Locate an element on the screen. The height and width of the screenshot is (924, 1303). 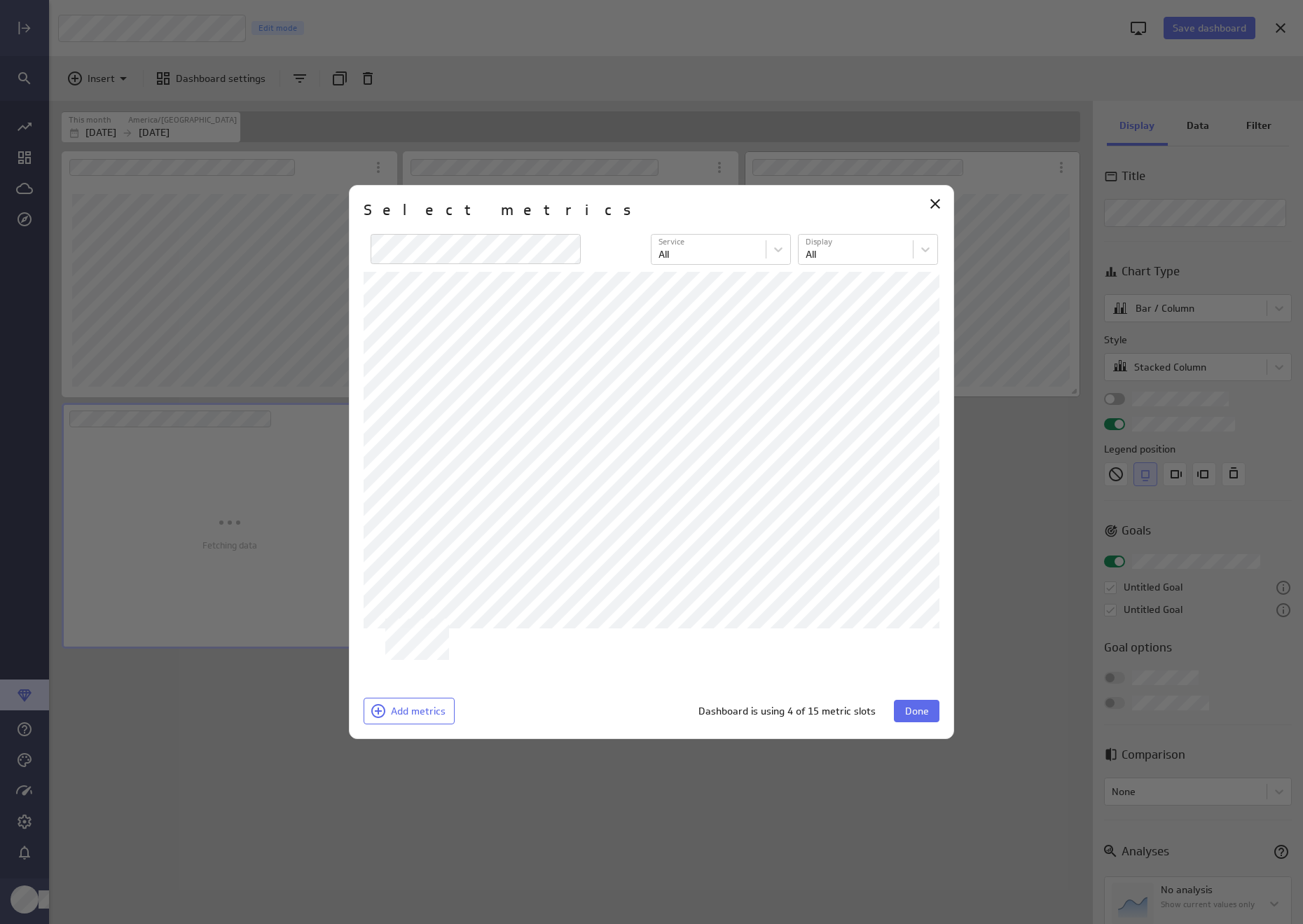
p: Service is located at coordinates (708, 242).